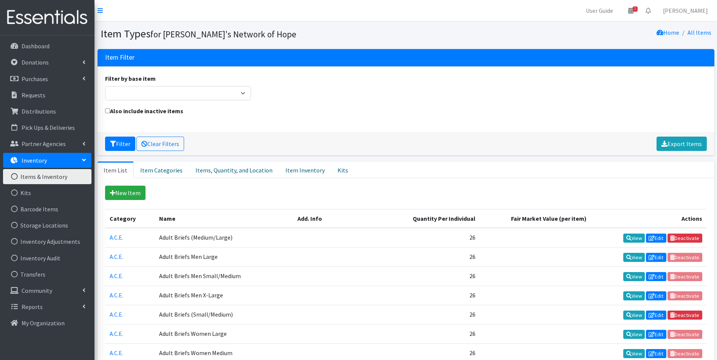  I want to click on td: Adult Briefs (Medium/Large), so click(224, 238).